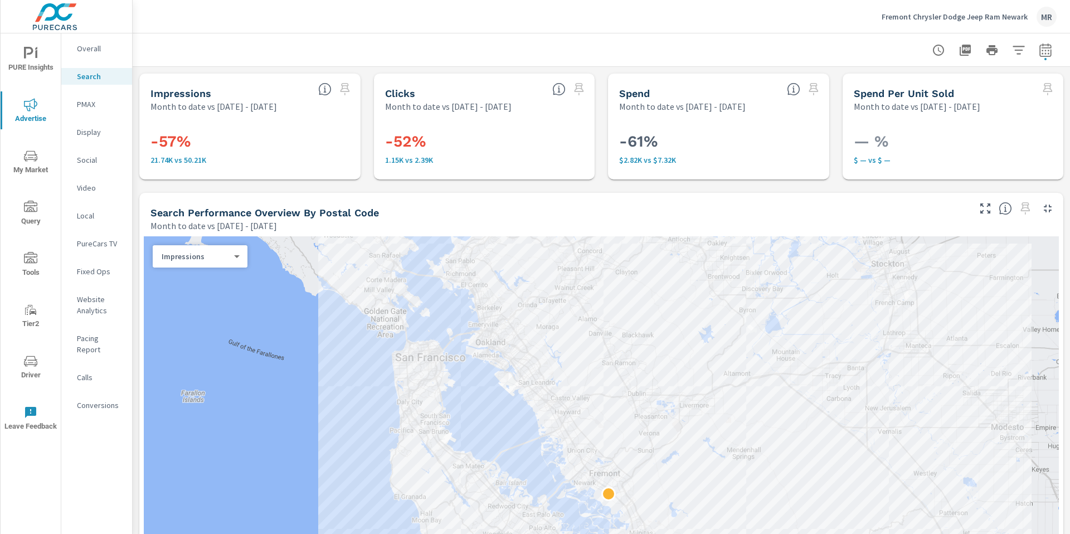  I want to click on div: MR, so click(1047, 17).